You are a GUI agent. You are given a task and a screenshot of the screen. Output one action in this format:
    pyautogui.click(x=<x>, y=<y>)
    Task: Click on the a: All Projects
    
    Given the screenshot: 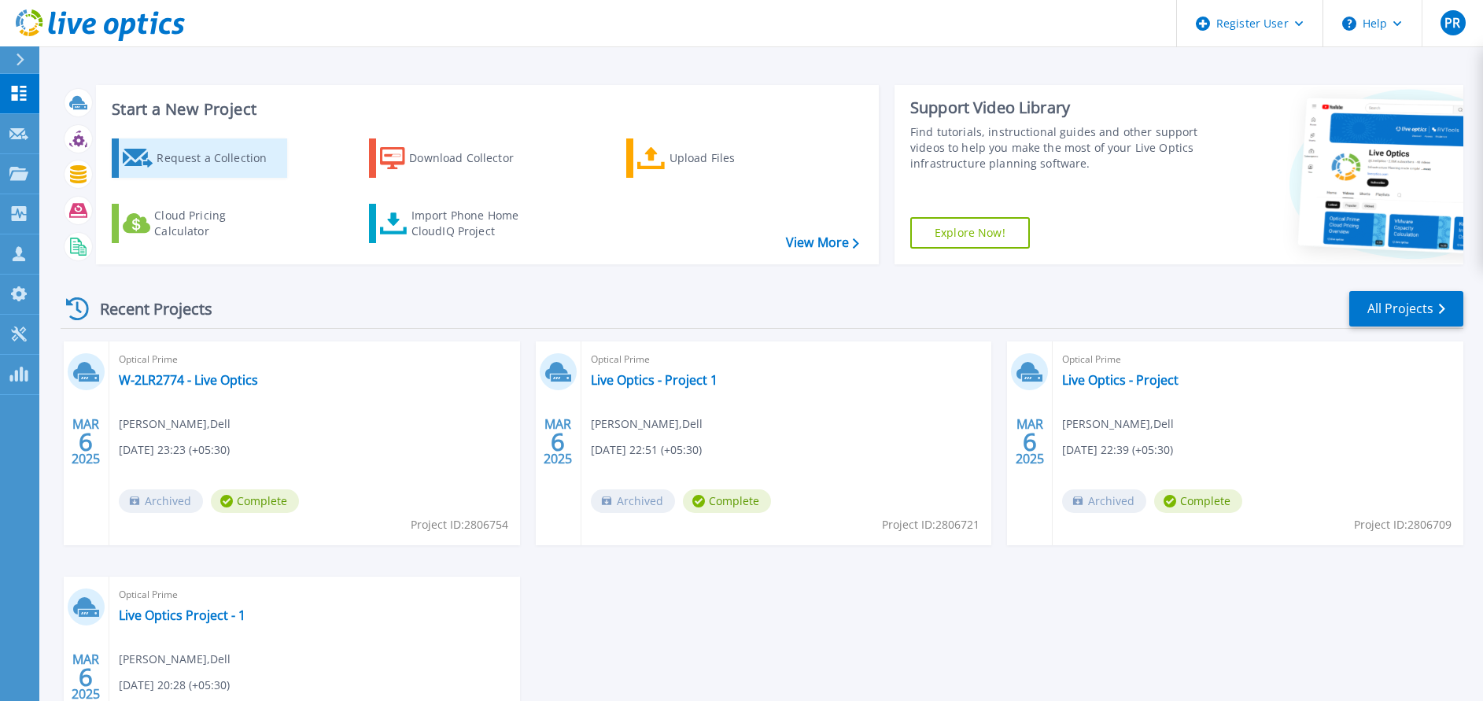 What is the action you would take?
    pyautogui.click(x=1406, y=309)
    